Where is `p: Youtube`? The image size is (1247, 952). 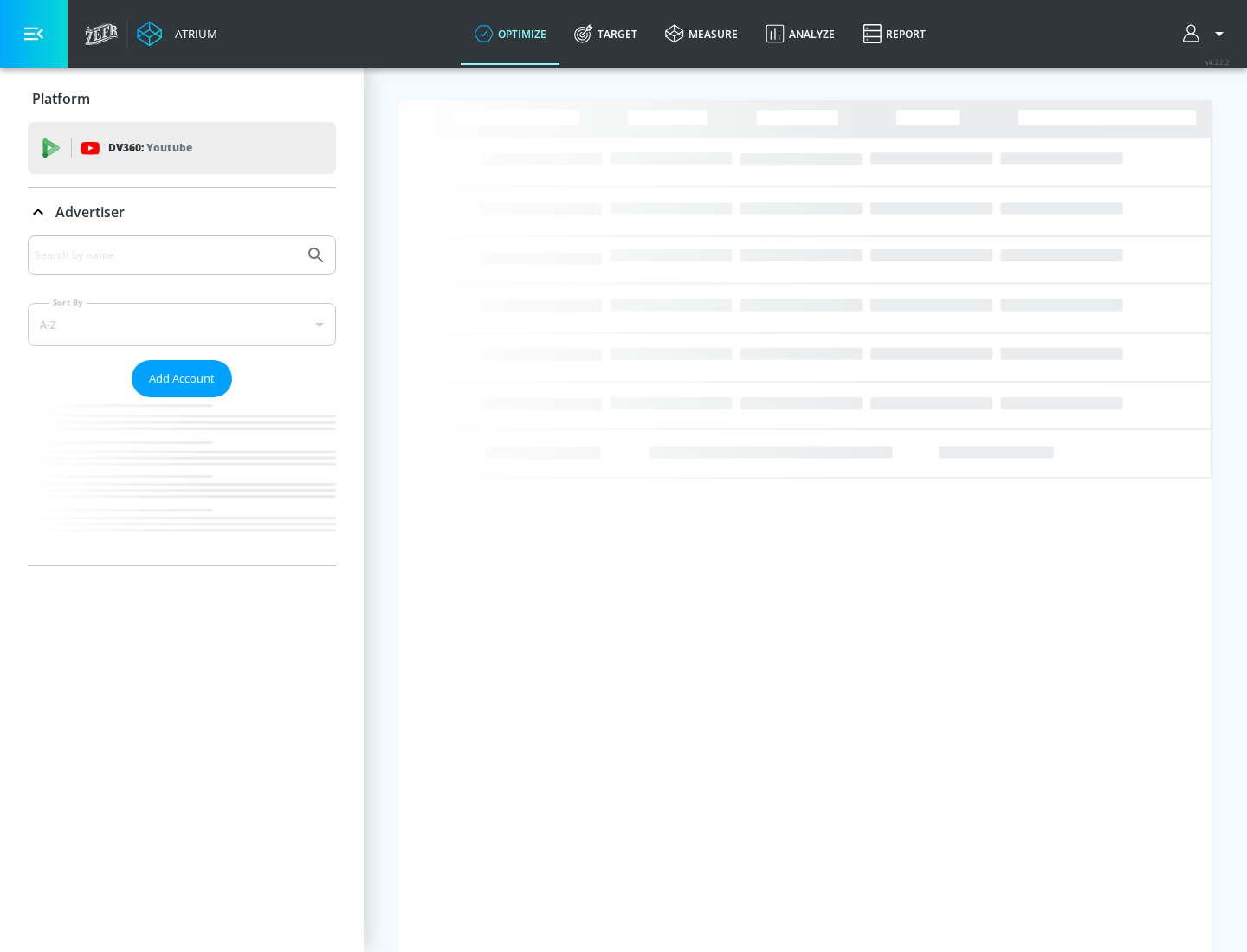
p: Youtube is located at coordinates (169, 147).